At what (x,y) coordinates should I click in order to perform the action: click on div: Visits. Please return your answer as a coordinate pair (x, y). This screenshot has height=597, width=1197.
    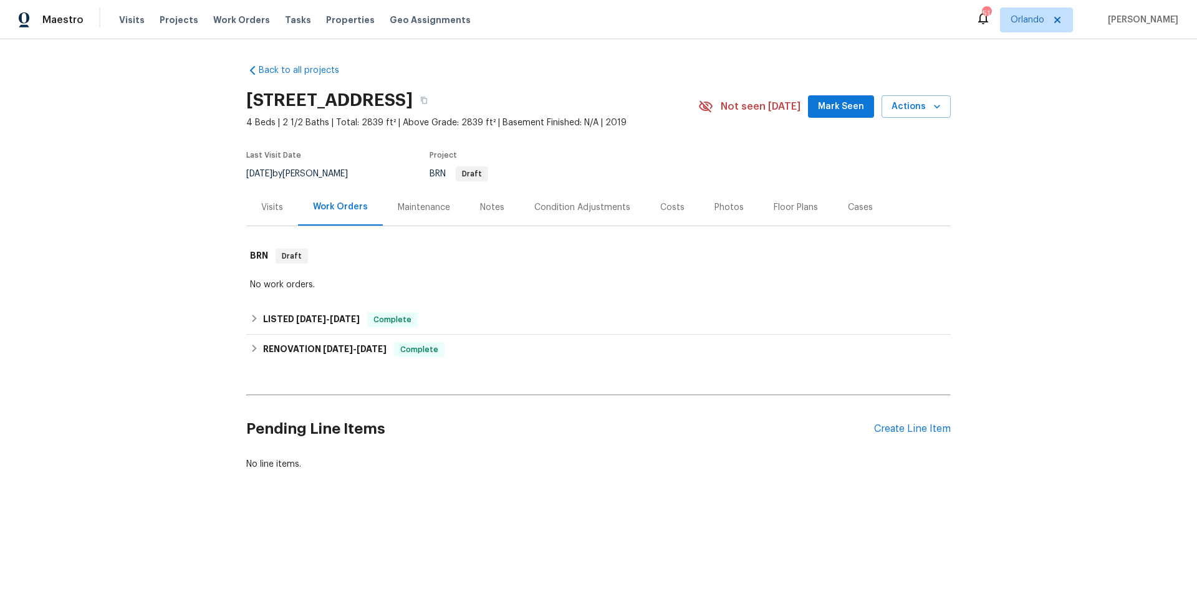
    Looking at the image, I should click on (272, 208).